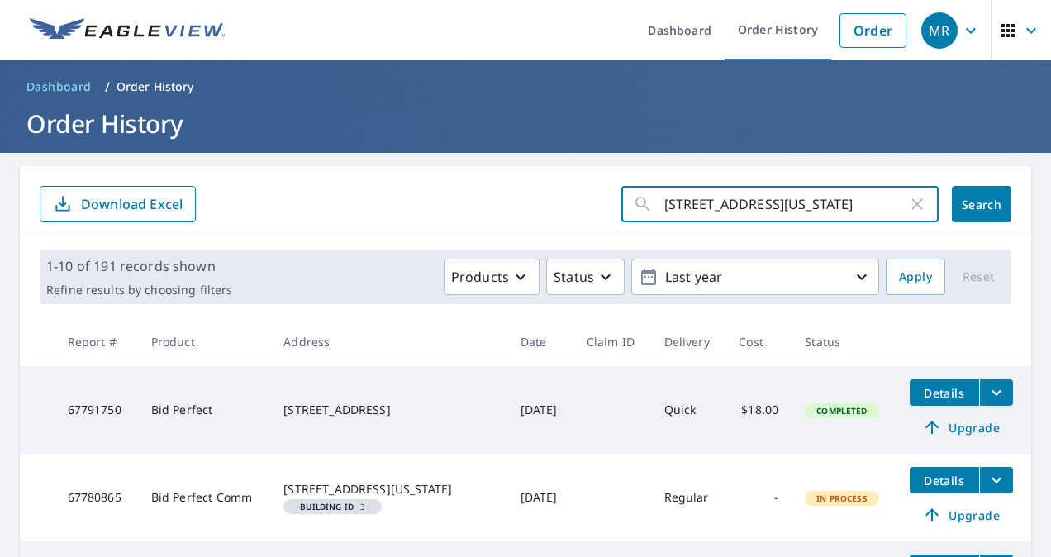 The height and width of the screenshot is (557, 1051). Describe the element at coordinates (916, 277) in the screenshot. I see `span: Apply` at that location.